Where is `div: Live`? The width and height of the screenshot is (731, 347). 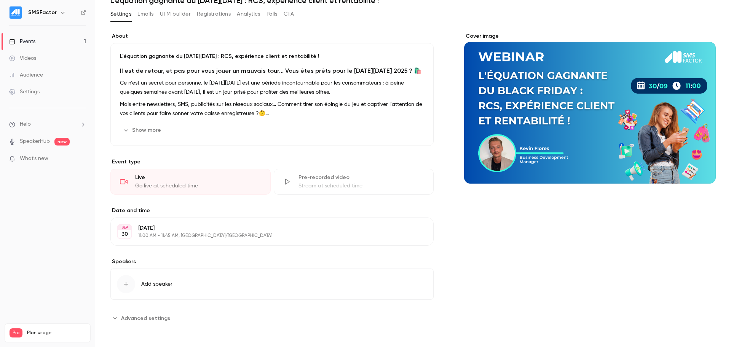 div: Live is located at coordinates (198, 178).